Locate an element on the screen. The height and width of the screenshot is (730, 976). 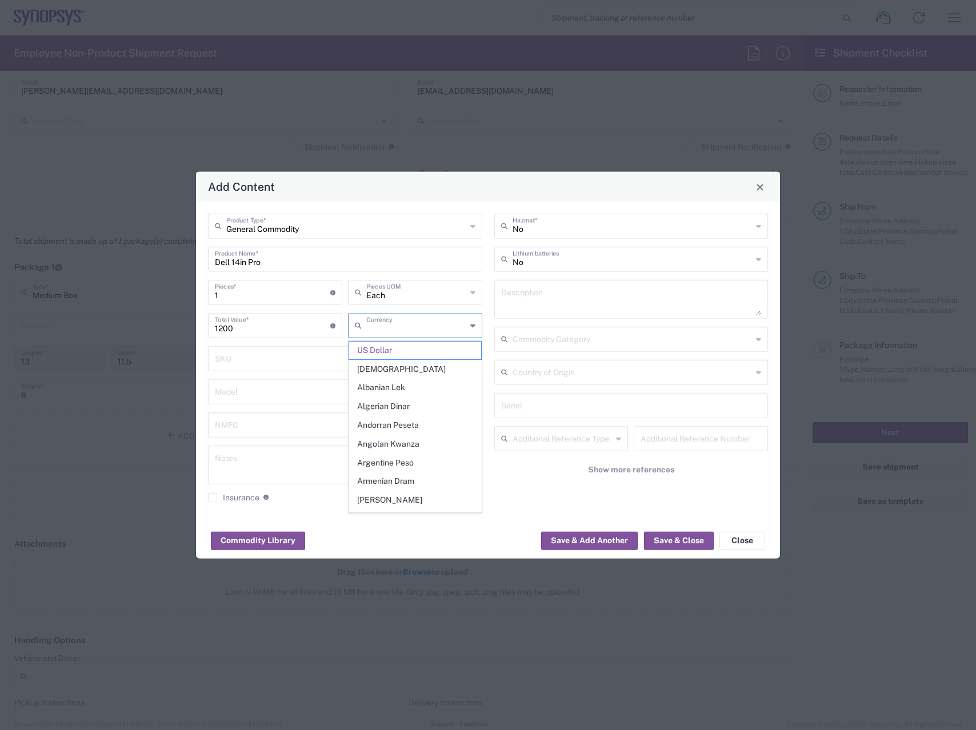
span: Australian Dollar is located at coordinates (415, 519).